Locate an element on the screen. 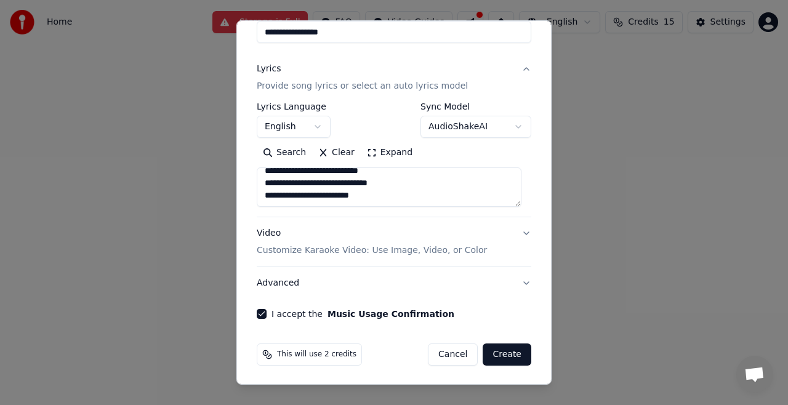 This screenshot has height=405, width=788. label: Sync Model is located at coordinates (476, 107).